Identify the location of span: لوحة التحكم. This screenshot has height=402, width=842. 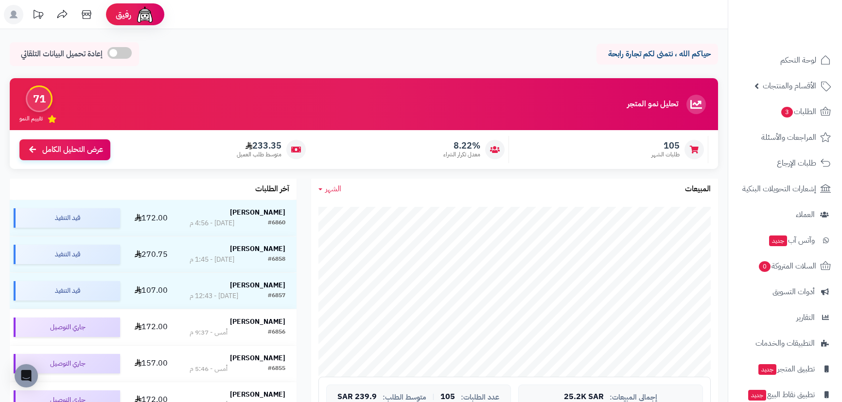
(798, 60).